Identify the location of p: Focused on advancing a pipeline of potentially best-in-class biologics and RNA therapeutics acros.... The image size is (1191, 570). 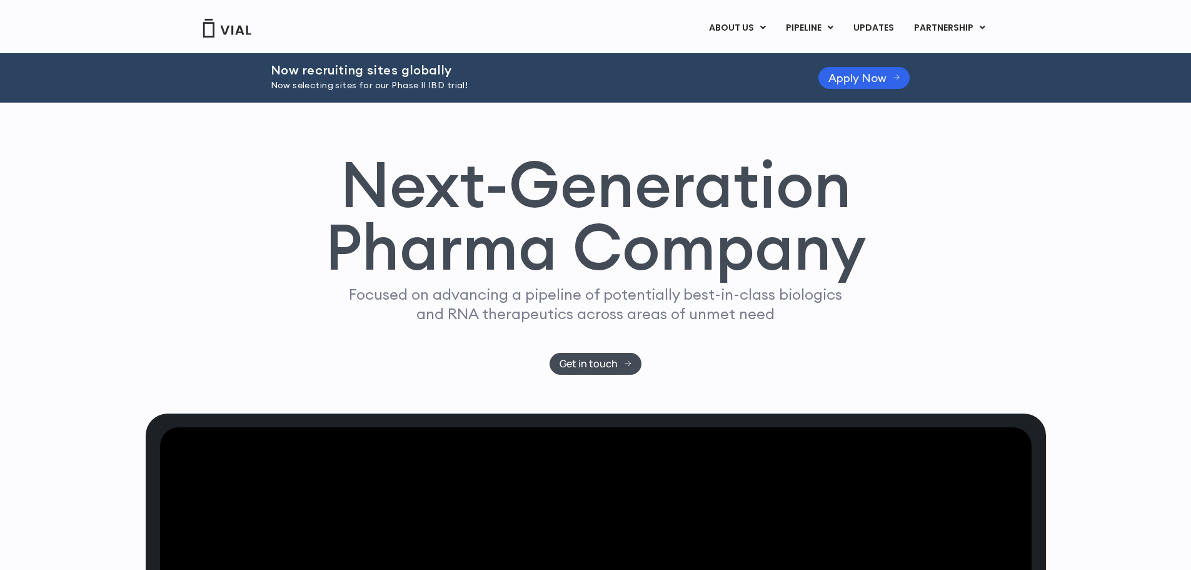
(596, 304).